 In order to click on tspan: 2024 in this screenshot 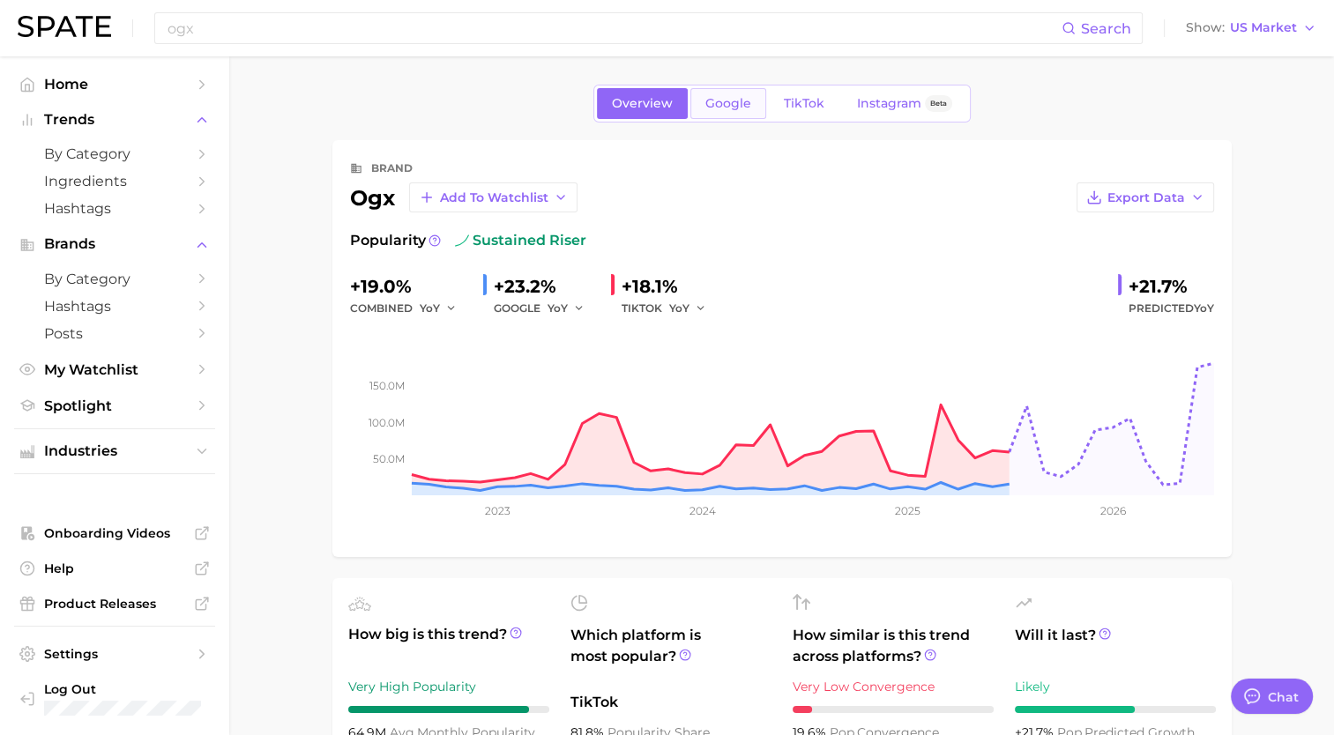, I will do `click(702, 510)`.